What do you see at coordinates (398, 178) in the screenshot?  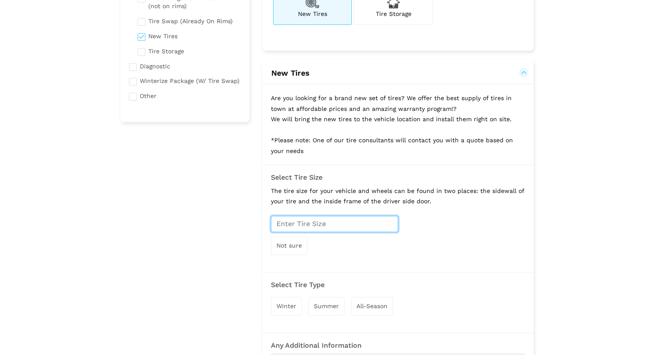 I see `h3: Select Tire Size` at bounding box center [398, 178].